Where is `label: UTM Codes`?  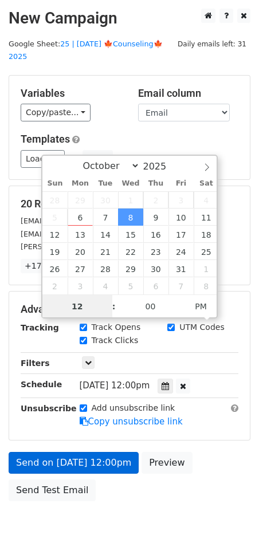 label: UTM Codes is located at coordinates (202, 327).